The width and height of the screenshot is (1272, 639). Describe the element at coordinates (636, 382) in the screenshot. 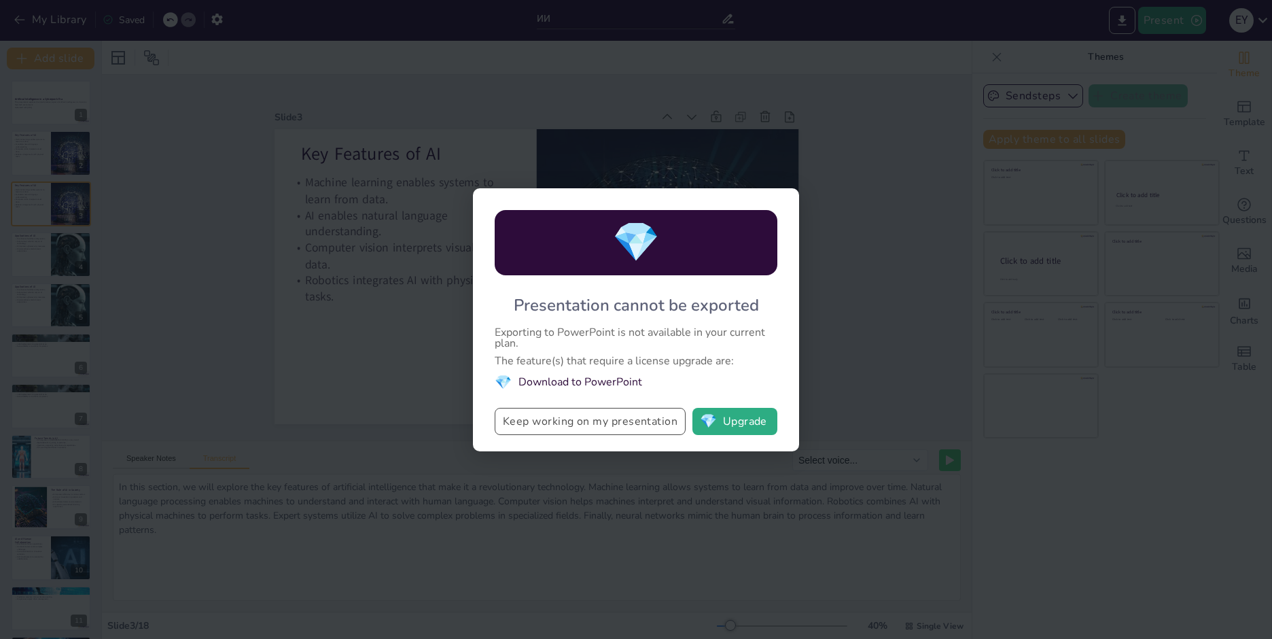

I see `li: Download to PowerPoint` at that location.